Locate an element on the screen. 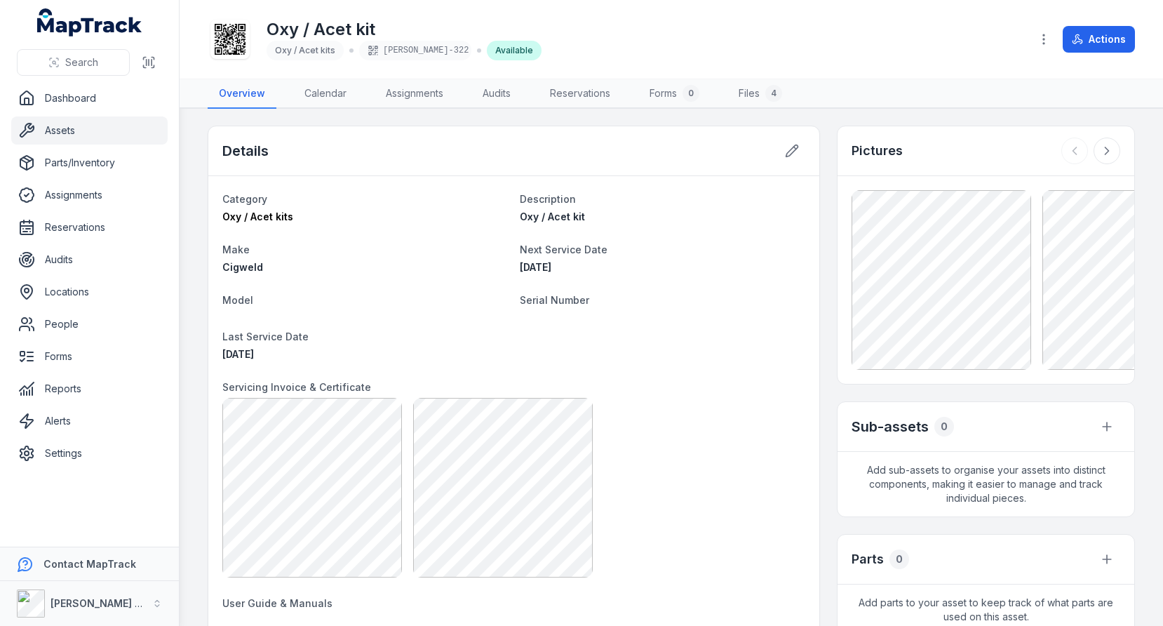  strong: Contact MapTrack is located at coordinates (90, 563).